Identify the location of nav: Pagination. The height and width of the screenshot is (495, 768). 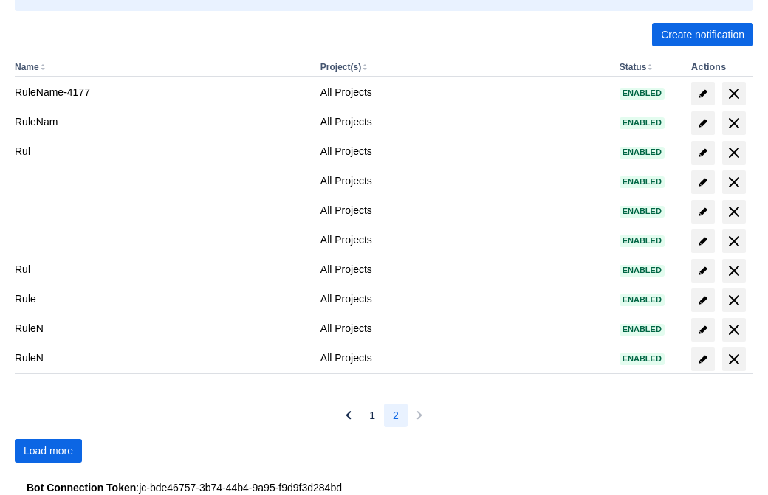
(384, 416).